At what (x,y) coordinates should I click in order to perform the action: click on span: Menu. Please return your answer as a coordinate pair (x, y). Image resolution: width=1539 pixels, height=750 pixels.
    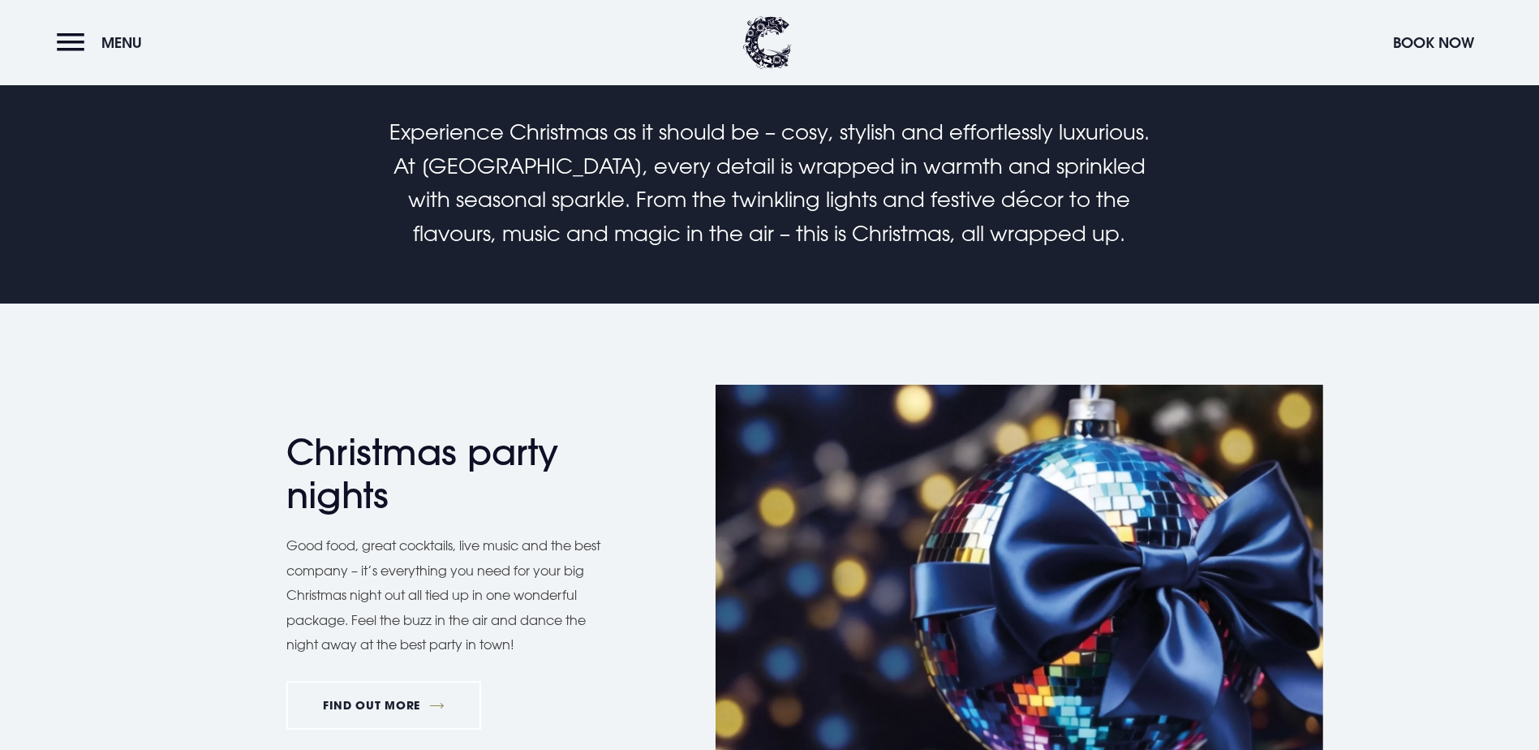
    Looking at the image, I should click on (122, 42).